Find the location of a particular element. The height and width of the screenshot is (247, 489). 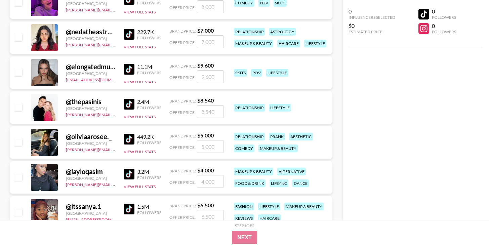

strong: $ 5,000 is located at coordinates (205, 135).